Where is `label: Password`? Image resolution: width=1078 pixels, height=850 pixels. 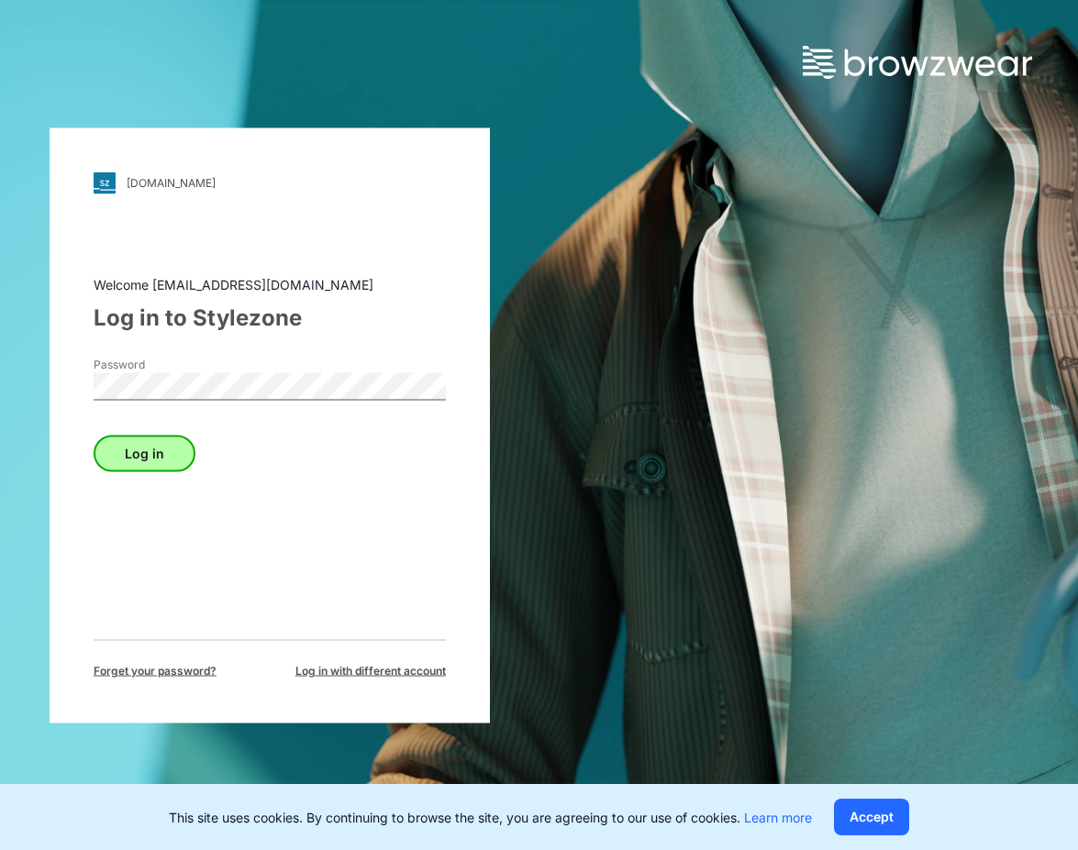
label: Password is located at coordinates (158, 364).